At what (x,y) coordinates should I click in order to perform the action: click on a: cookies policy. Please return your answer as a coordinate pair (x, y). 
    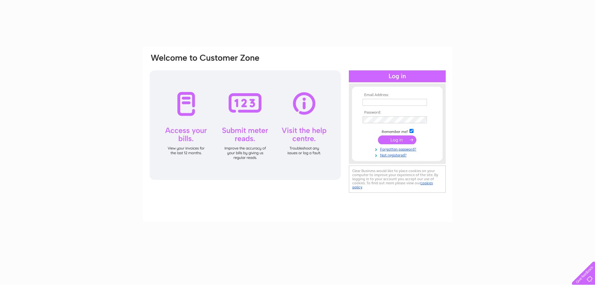
    Looking at the image, I should click on (393, 185).